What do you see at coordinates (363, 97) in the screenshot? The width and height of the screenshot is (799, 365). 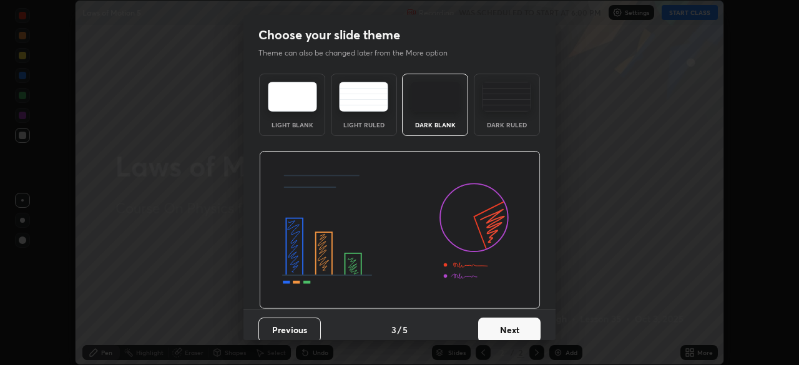 I see `img: lightRuledTheme.5fabf969.svg` at bounding box center [363, 97].